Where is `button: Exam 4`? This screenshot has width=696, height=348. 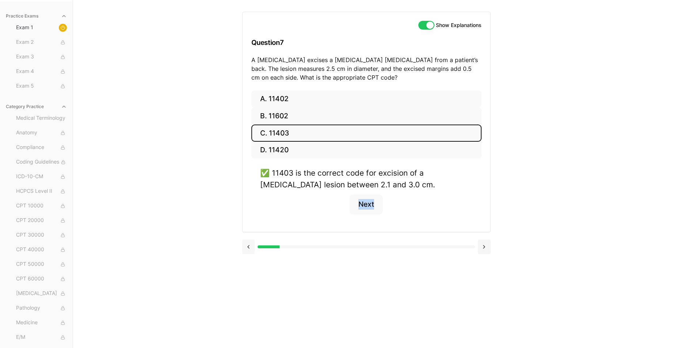 button: Exam 4 is located at coordinates (41, 72).